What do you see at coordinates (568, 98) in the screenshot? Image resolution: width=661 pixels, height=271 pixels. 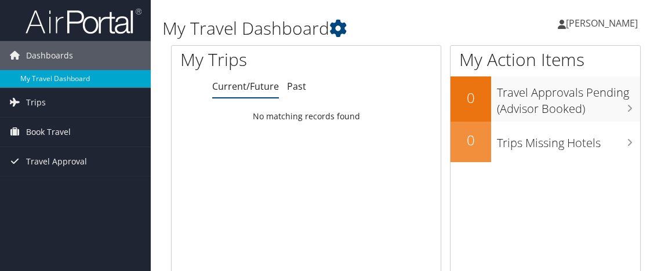 I see `h3: Travel Approvals Pending (Advisor Booked)` at bounding box center [568, 98].